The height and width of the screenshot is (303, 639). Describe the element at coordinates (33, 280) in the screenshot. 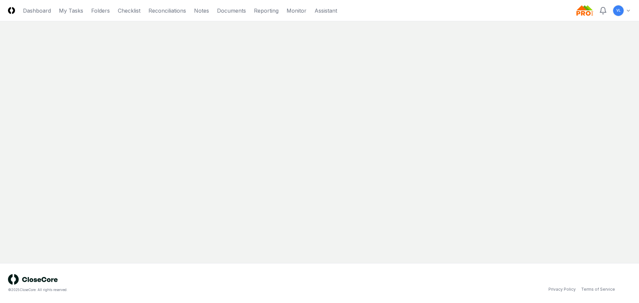

I see `img: logo` at that location.